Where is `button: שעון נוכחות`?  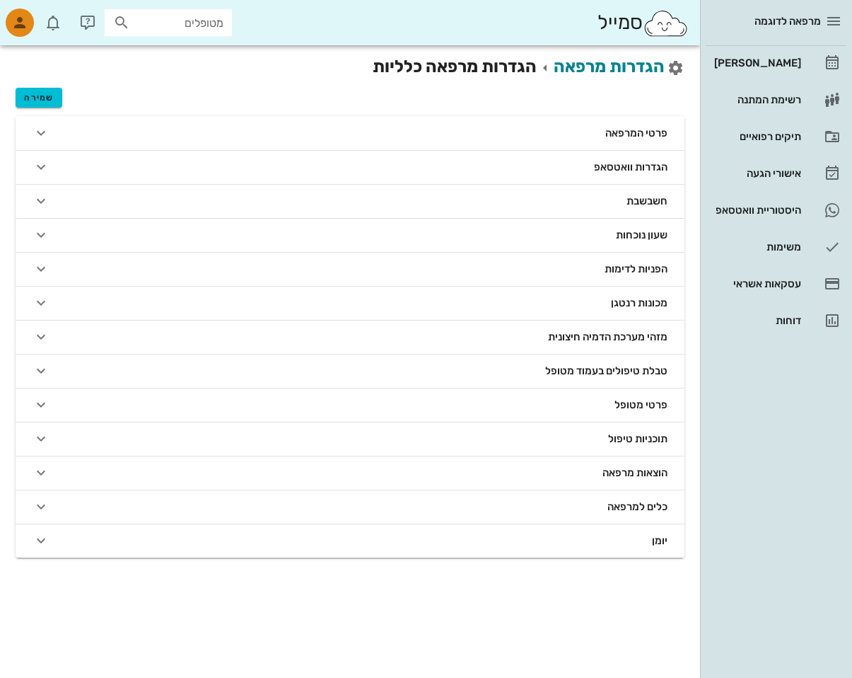
button: שעון נוכחות is located at coordinates (350, 235).